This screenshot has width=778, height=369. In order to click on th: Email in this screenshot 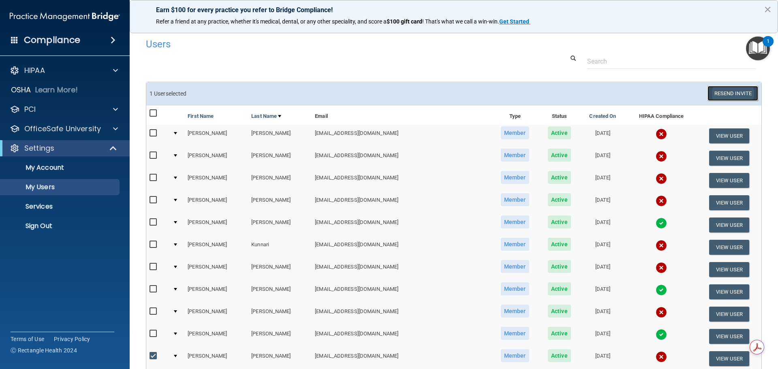, I will do `click(401, 115)`.